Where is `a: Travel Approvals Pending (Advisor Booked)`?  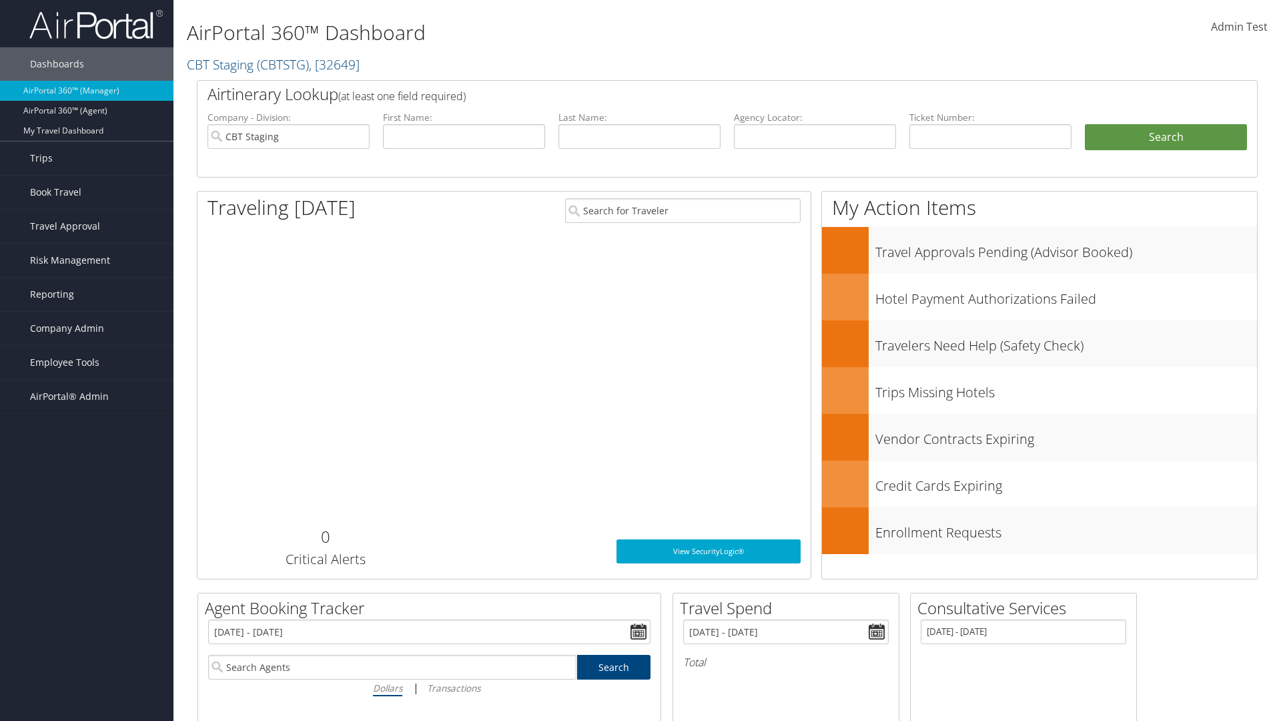 a: Travel Approvals Pending (Advisor Booked) is located at coordinates (1040, 250).